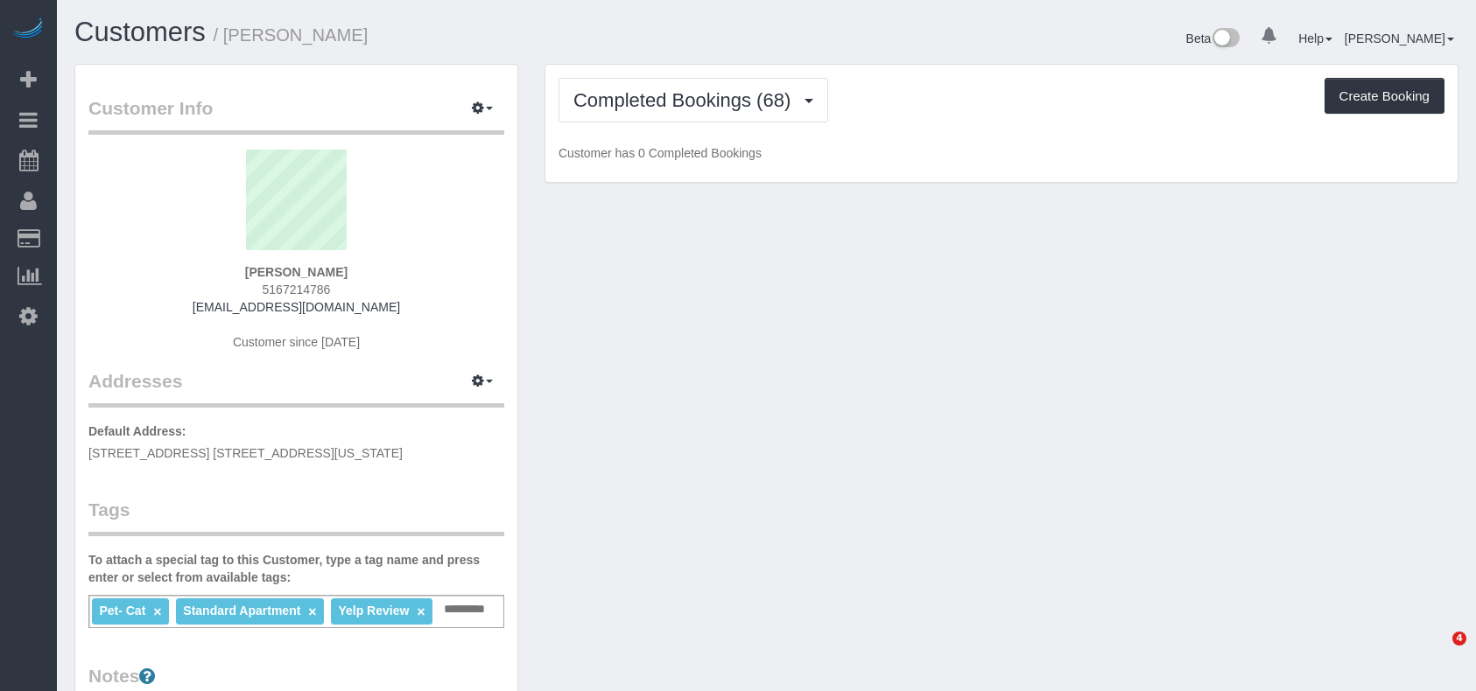 This screenshot has width=1476, height=691. What do you see at coordinates (297, 290) in the screenshot?
I see `span: 5167214786` at bounding box center [297, 290].